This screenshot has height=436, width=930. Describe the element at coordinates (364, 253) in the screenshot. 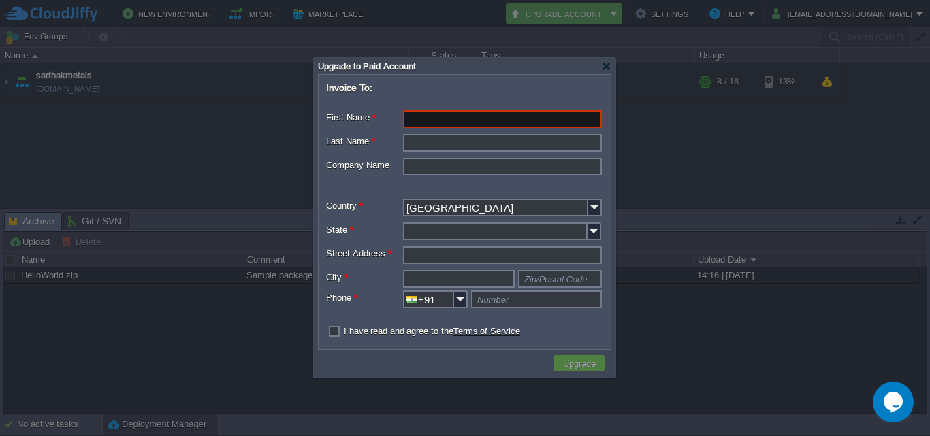

I see `label: Street Address` at that location.